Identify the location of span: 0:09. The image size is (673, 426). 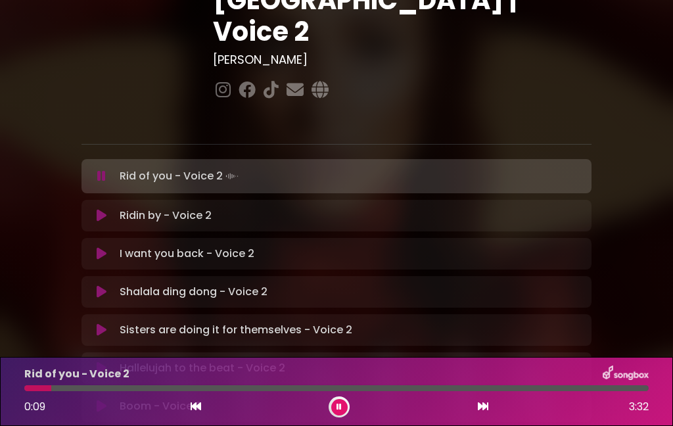
(35, 406).